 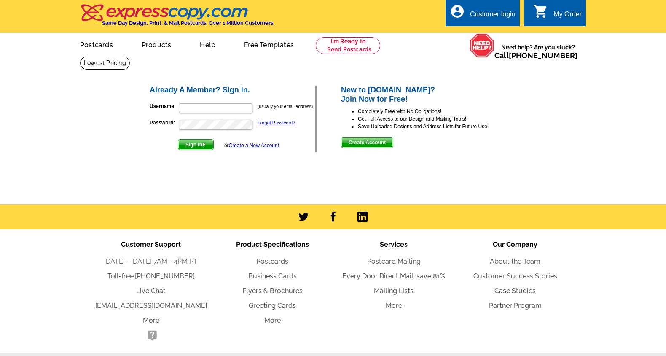 What do you see at coordinates (567, 16) in the screenshot?
I see `div: My Order` at bounding box center [567, 16].